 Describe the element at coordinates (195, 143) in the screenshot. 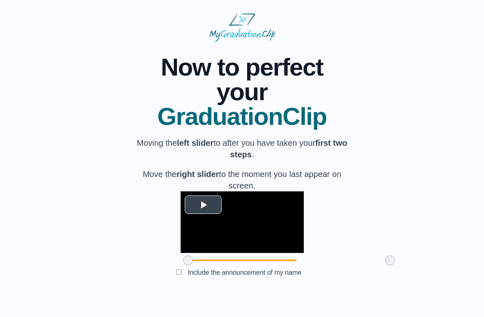

I see `b: left slider` at that location.